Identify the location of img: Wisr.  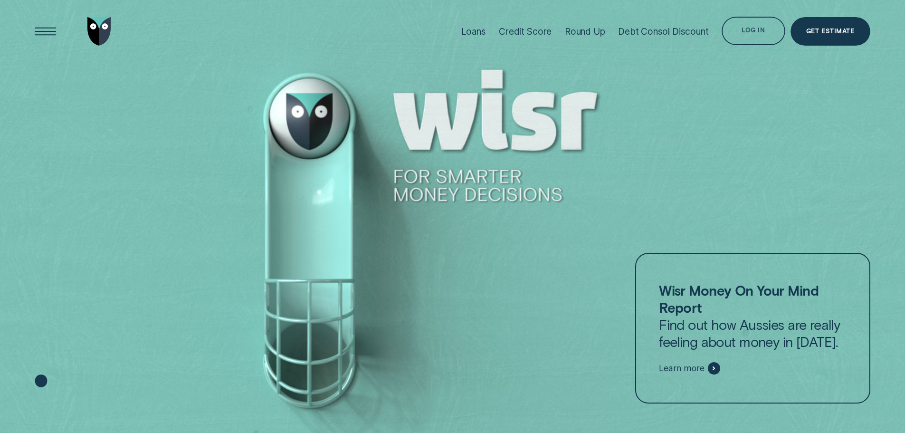
(99, 31).